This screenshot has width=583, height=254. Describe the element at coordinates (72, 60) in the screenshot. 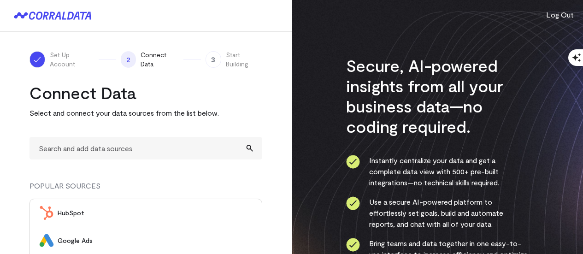

I see `span: Set Up Account` at that location.